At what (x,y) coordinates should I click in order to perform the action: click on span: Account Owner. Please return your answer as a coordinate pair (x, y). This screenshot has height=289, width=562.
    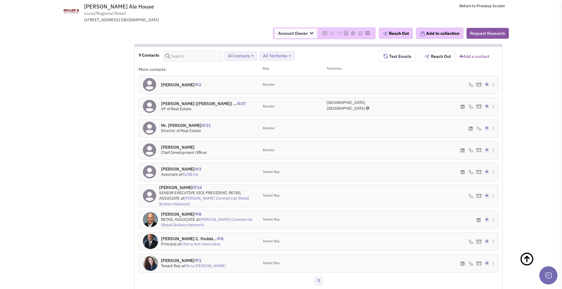
    Looking at the image, I should click on (296, 33).